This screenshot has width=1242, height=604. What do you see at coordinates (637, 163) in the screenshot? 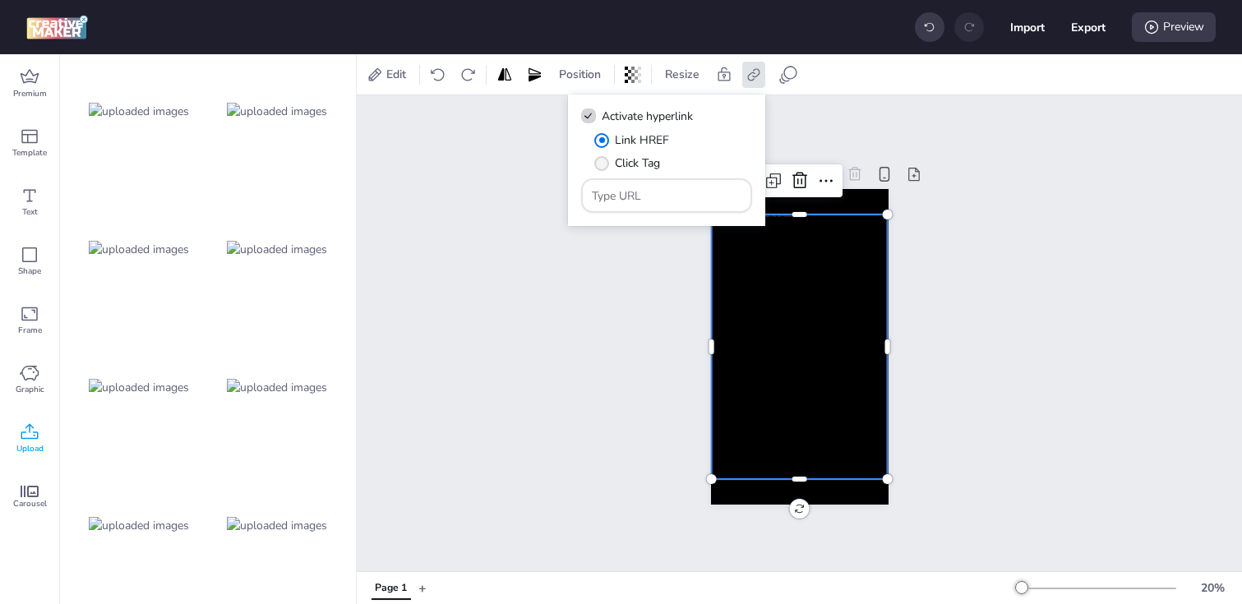
I see `span: Click Tag` at bounding box center [637, 163].